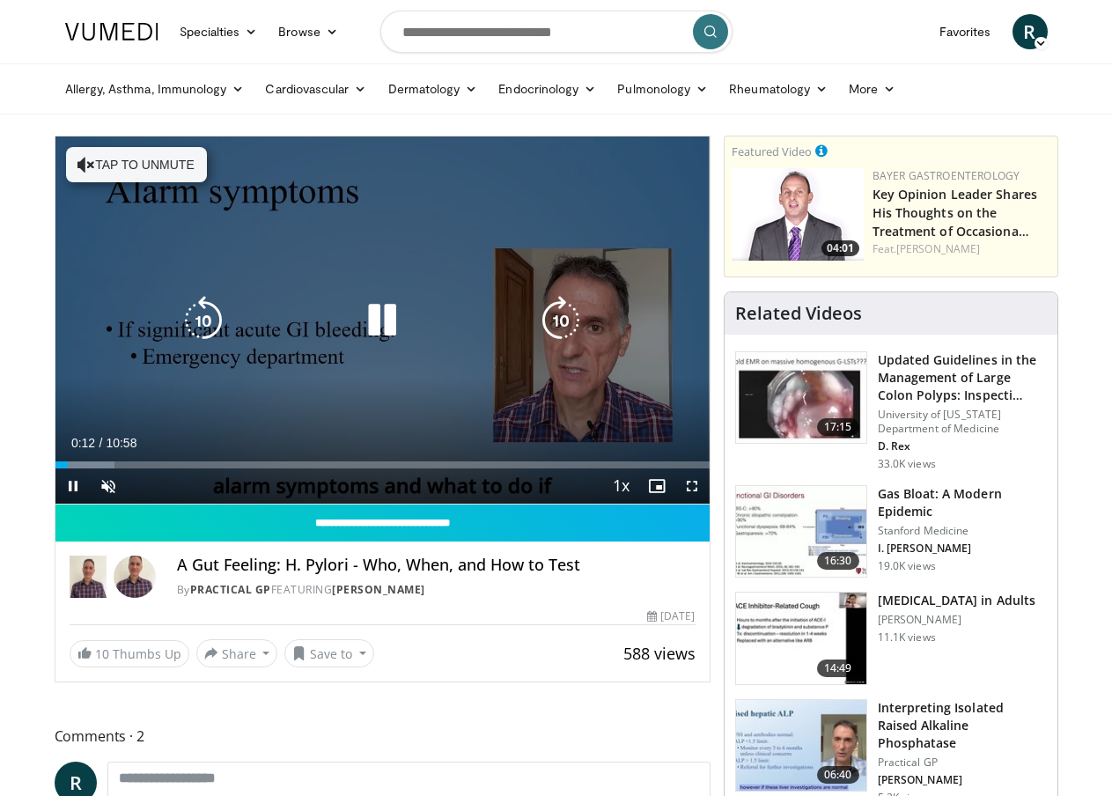 The height and width of the screenshot is (796, 1112). I want to click on a: 17:15 Updated Guidelines in the Management of Large Colon Polyps: Inspecti… University of [US_STA..., so click(891, 411).